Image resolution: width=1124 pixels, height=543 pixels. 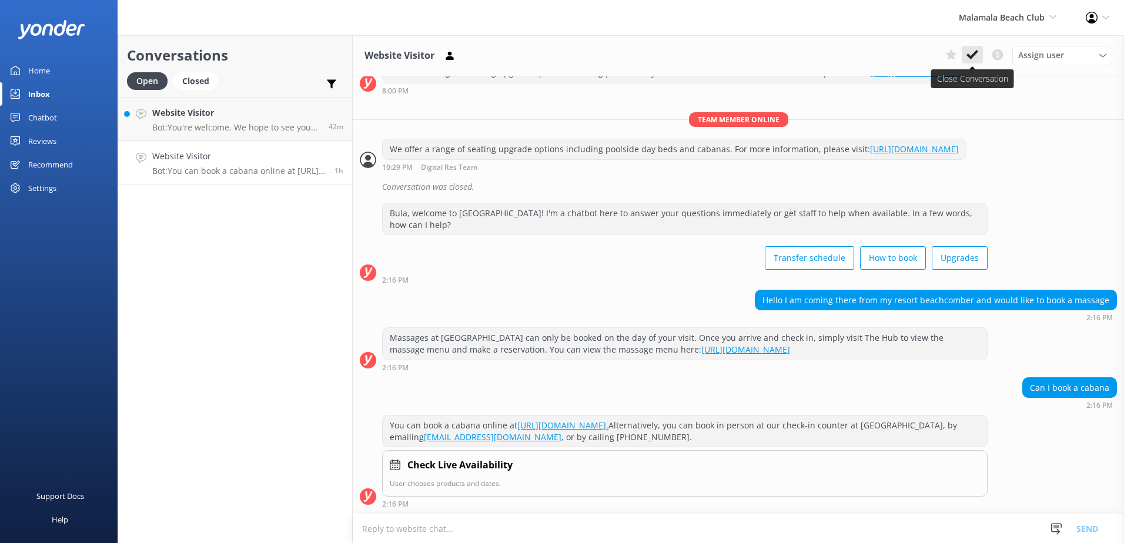 I want to click on div: Assign User, so click(x=1063, y=55).